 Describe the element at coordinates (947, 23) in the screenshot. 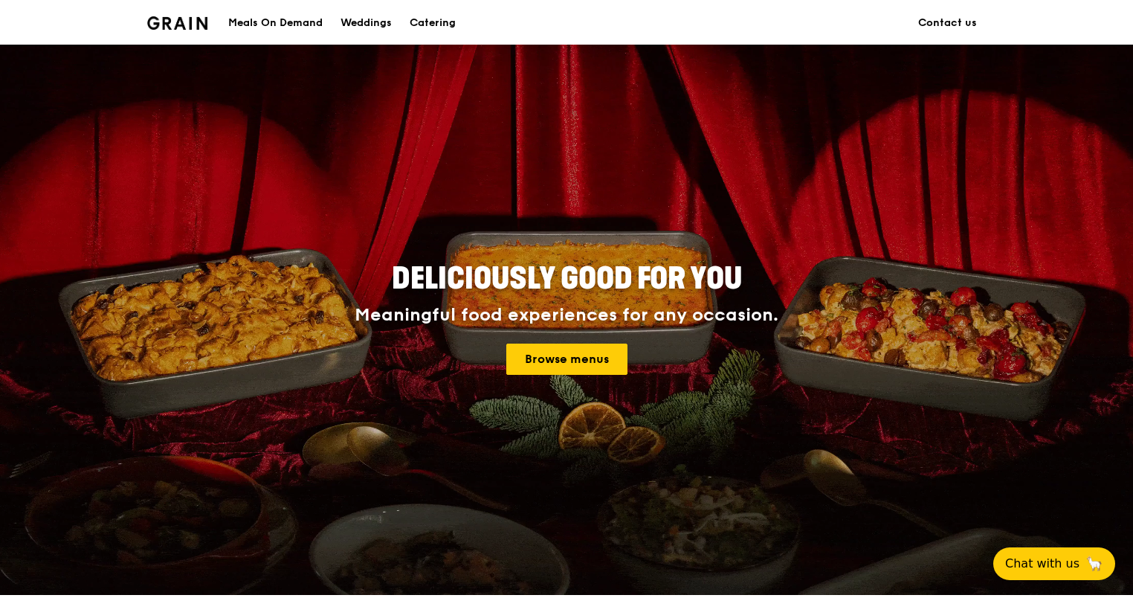

I see `a: Contact us` at that location.